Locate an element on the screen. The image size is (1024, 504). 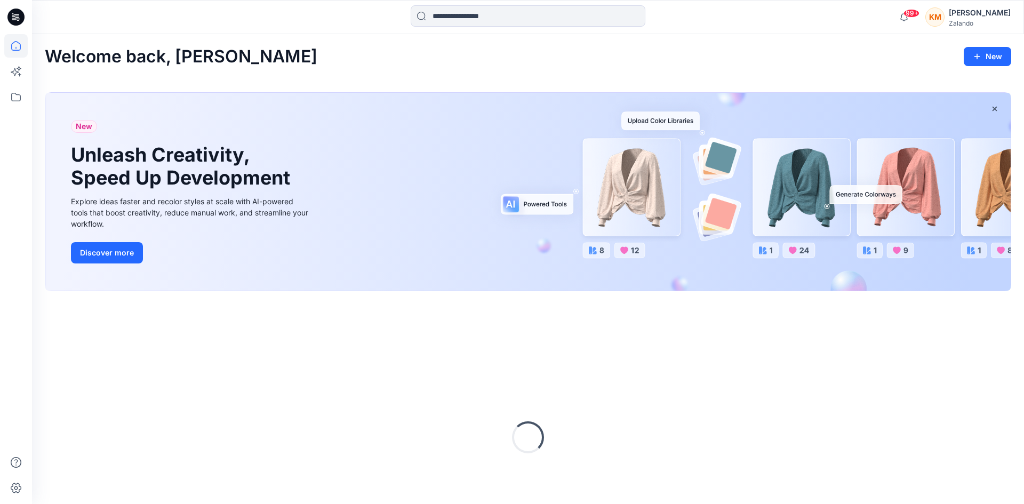
div: Explore ideas faster and recolor styles at scale with AI-powered tools that boost creativity, red... is located at coordinates (191, 212).